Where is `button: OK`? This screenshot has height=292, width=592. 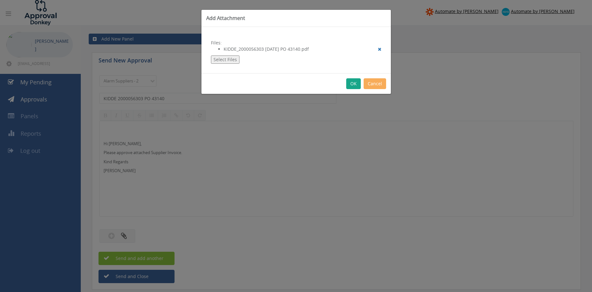 button: OK is located at coordinates (354, 84).